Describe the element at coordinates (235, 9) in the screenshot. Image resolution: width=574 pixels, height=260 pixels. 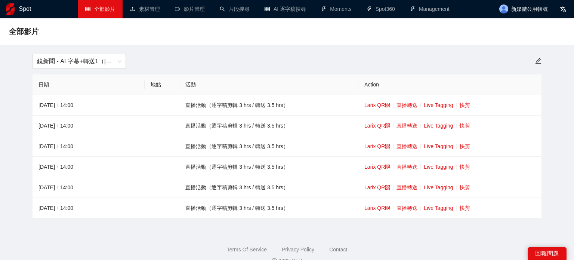
I see `a: search片段搜尋` at that location.